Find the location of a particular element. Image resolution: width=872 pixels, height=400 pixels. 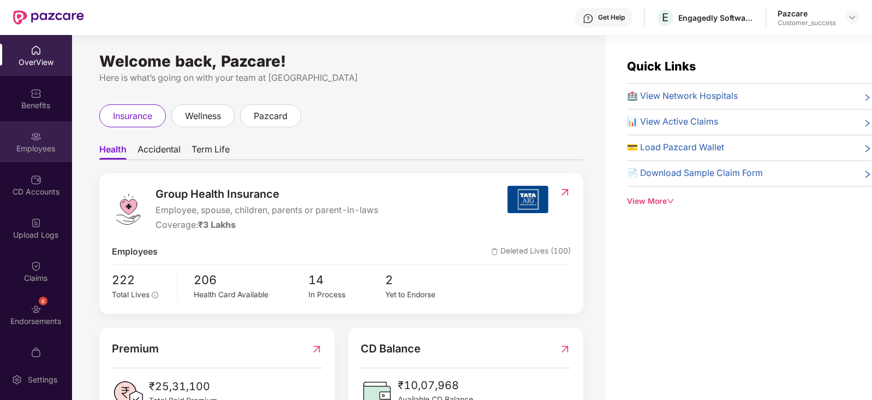

img: svg+xml;base64,PHN2ZyBpZD0iRHJvcGRvd24tMzJ4MzIiIHhtbG5zPSJodHRwOi8vd3d3LnczLm9yZy8yMDAwL3N2ZyIgd2... is located at coordinates (853, 17).